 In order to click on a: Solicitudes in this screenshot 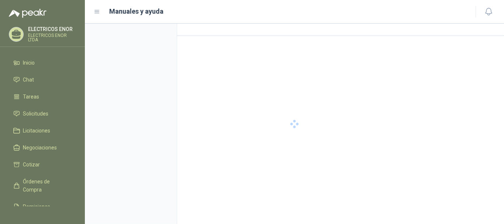, I will do `click(42, 114)`.